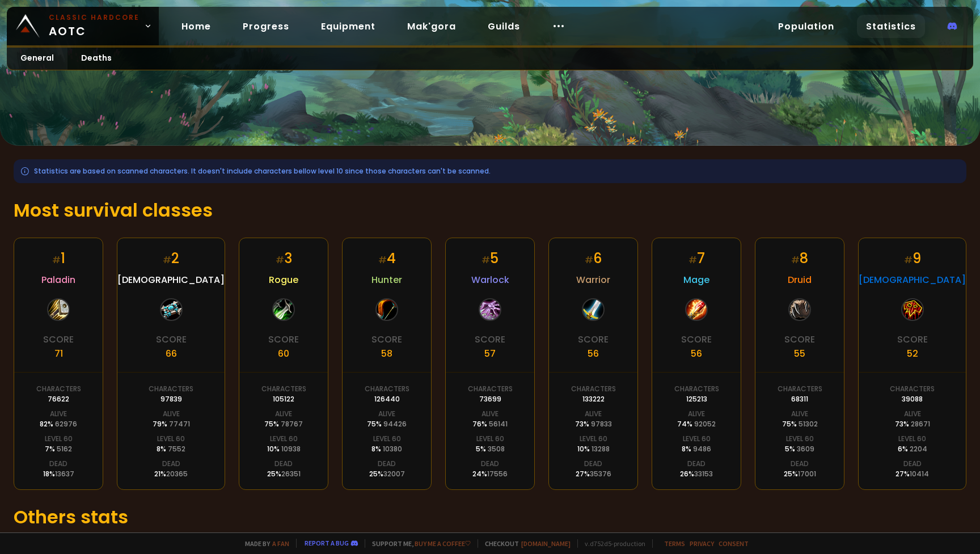 This screenshot has width=980, height=554. I want to click on a: Privacy, so click(702, 543).